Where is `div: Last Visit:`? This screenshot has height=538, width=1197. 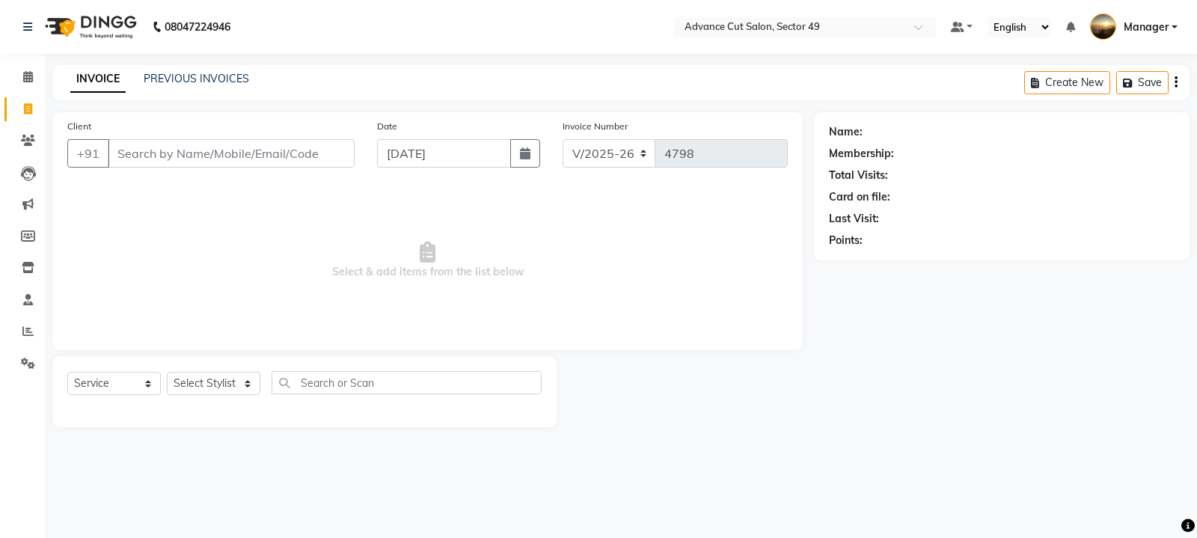
div: Last Visit: is located at coordinates (853, 218).